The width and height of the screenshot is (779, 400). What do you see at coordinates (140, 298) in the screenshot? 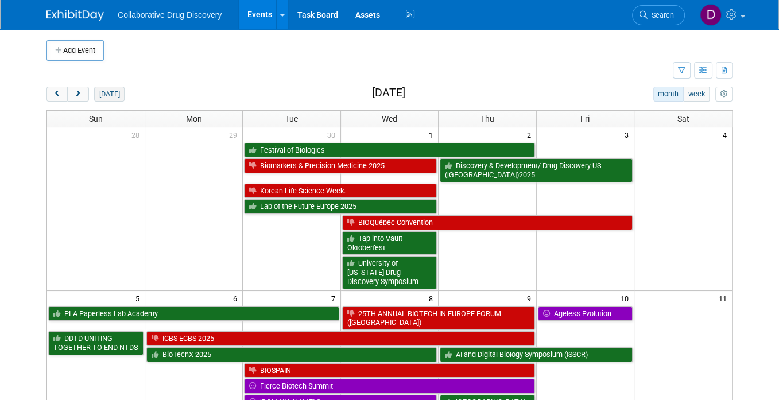
I see `span: 5` at bounding box center [140, 298].